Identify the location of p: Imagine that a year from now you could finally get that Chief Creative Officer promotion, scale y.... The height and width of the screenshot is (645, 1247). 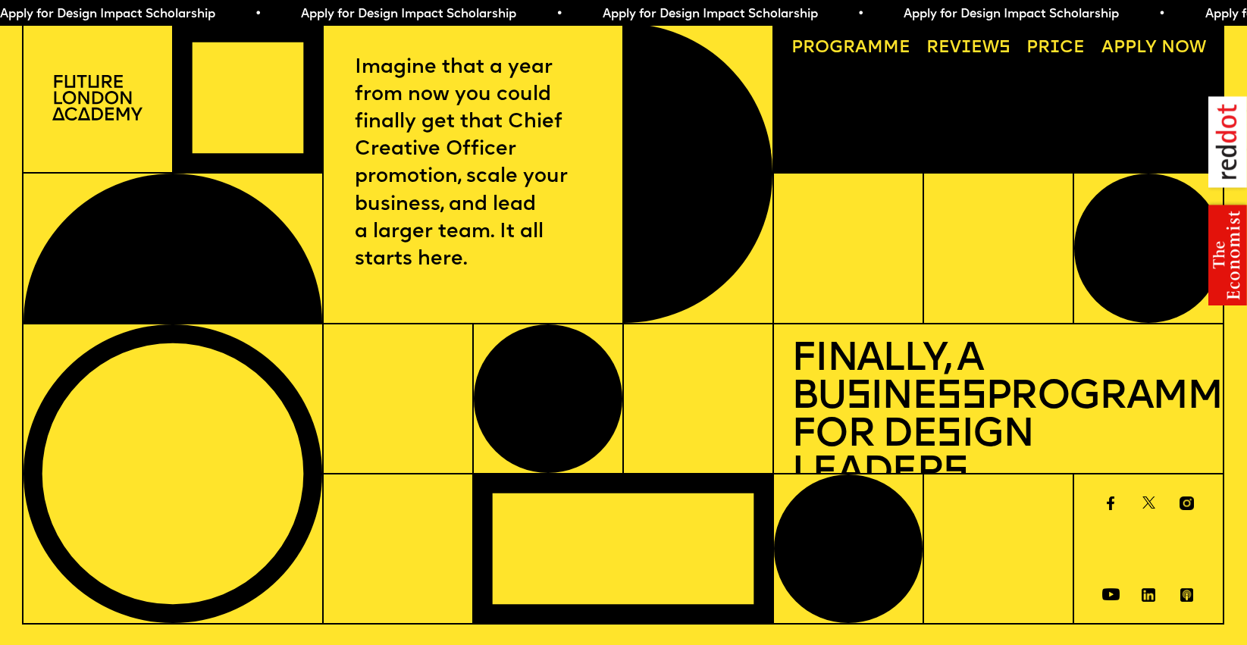
(473, 165).